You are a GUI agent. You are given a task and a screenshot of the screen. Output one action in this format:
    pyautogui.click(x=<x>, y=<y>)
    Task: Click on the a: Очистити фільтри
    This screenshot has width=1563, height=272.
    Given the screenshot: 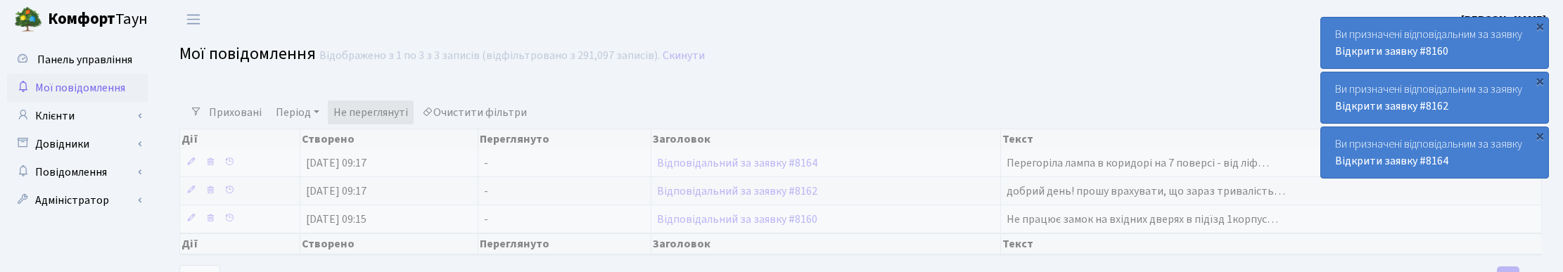 What is the action you would take?
    pyautogui.click(x=474, y=113)
    